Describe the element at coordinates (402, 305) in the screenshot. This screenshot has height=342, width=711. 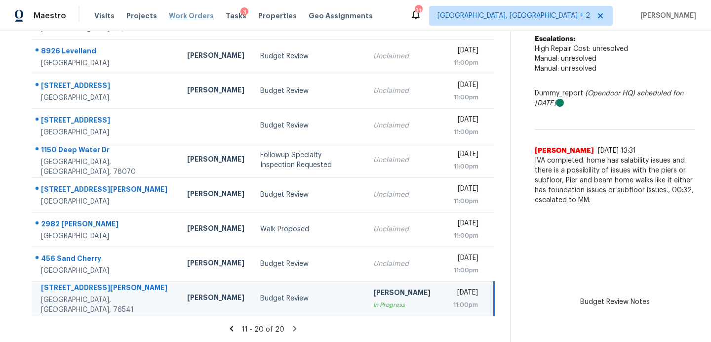
I see `div: In Progress` at that location.